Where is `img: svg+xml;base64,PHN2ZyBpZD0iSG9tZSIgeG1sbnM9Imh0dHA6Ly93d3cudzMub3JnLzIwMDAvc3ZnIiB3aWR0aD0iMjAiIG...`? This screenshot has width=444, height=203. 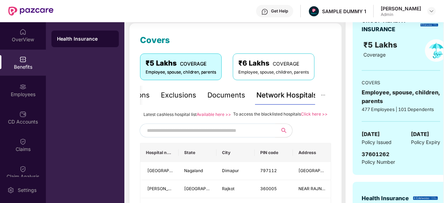
img: svg+xml;base64,PHN2ZyBpZD0iSG9tZSIgeG1sbnM9Imh0dHA6Ly93d3cudzMub3JnLzIwMDAvc3ZnIiB3aWR0aD0iMjAiIG... is located at coordinates (23, 32).